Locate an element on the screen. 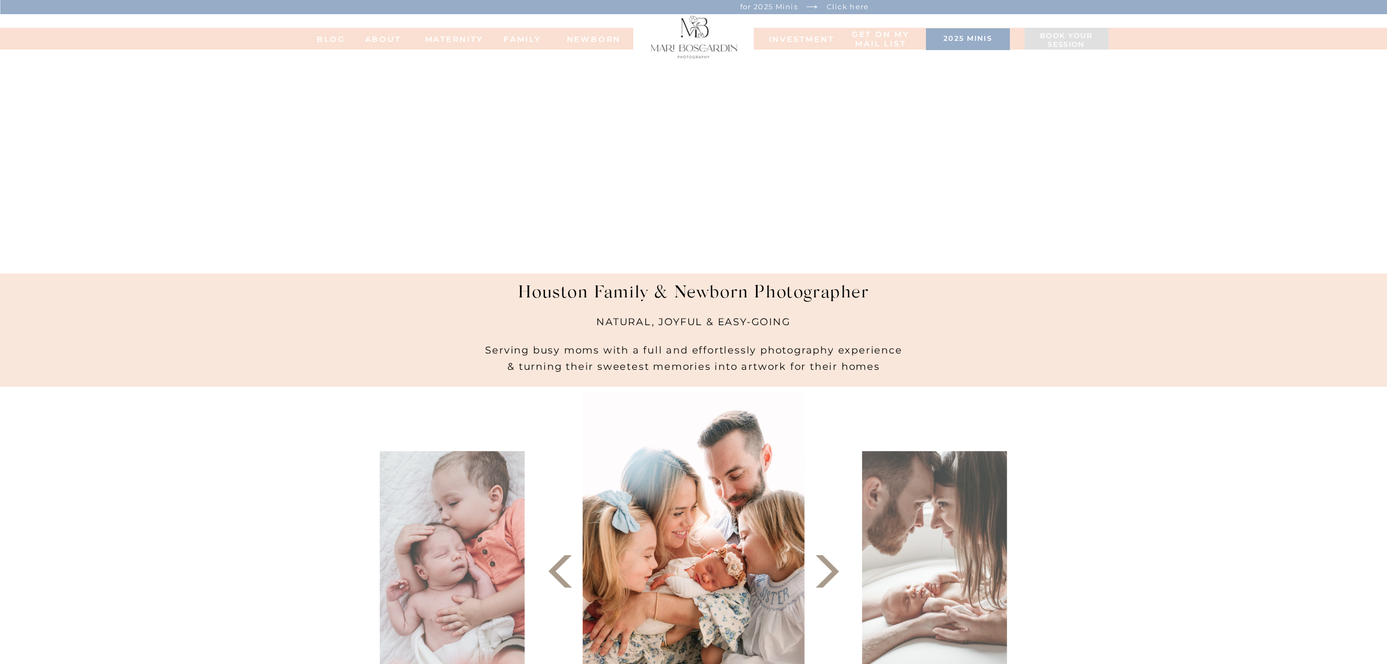  nav: NEWBORN is located at coordinates (594, 39).